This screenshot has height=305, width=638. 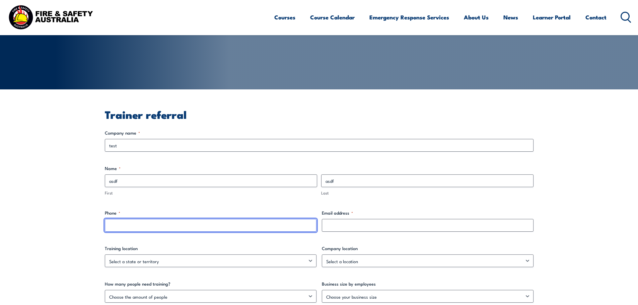 What do you see at coordinates (427, 248) in the screenshot?
I see `label: Company location` at bounding box center [427, 248].